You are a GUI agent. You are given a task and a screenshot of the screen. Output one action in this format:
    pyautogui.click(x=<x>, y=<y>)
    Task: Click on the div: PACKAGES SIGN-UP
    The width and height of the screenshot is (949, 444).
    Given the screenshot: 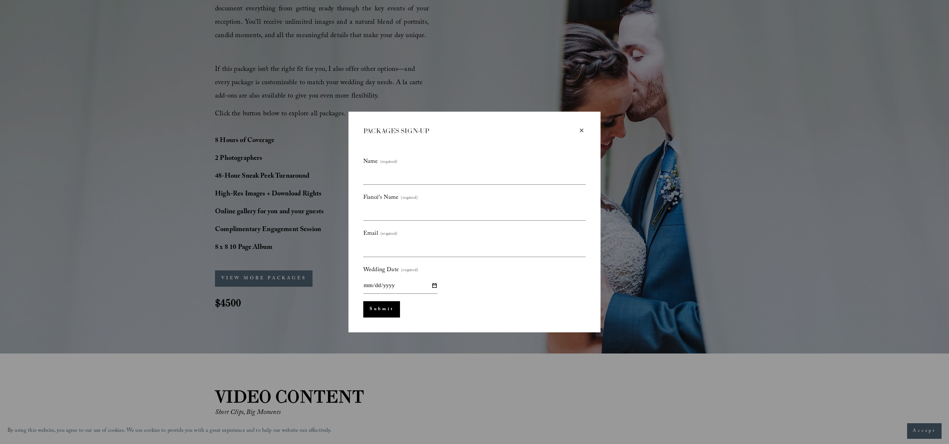 What is the action you would take?
    pyautogui.click(x=470, y=131)
    